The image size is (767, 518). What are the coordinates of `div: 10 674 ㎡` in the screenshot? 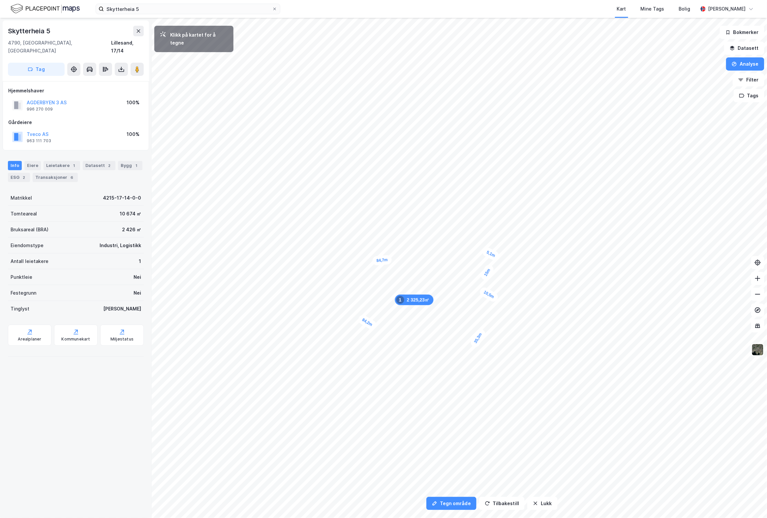 It's located at (130, 214).